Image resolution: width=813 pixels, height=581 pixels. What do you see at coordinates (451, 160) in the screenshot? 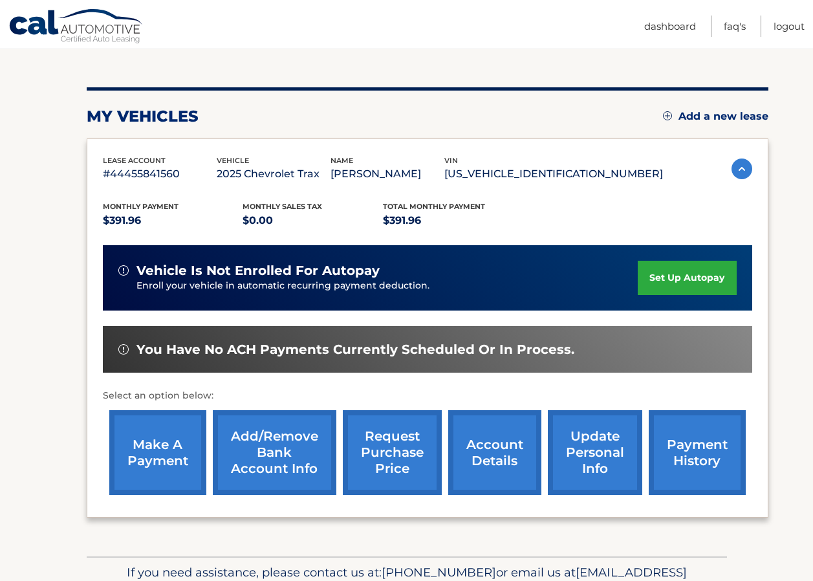
I see `span: vin` at bounding box center [451, 160].